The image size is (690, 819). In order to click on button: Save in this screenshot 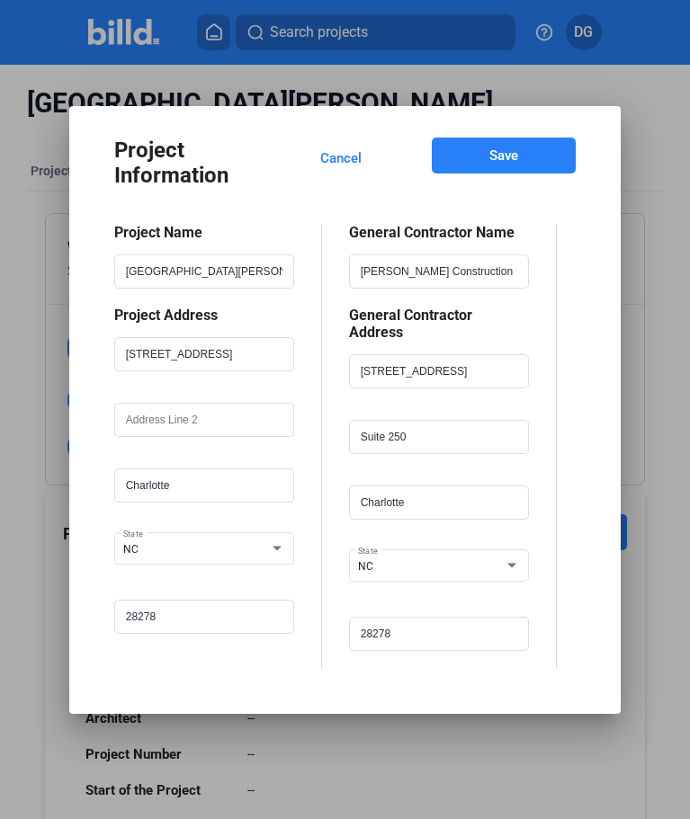, I will do `click(504, 156)`.